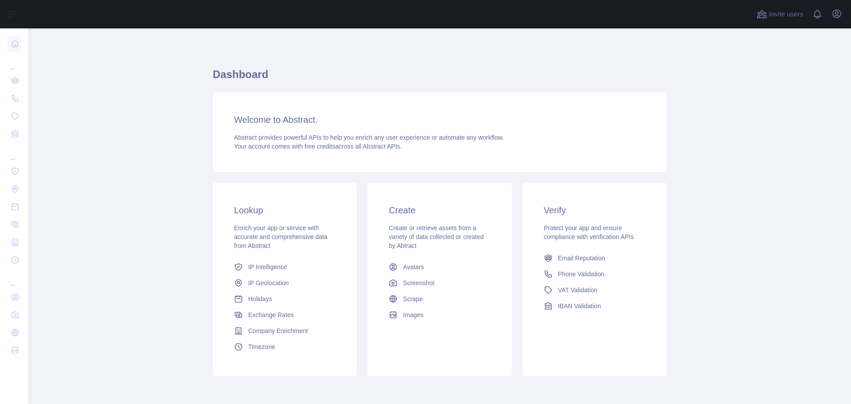 The width and height of the screenshot is (851, 404). What do you see at coordinates (786, 14) in the screenshot?
I see `span: Invite users` at bounding box center [786, 14].